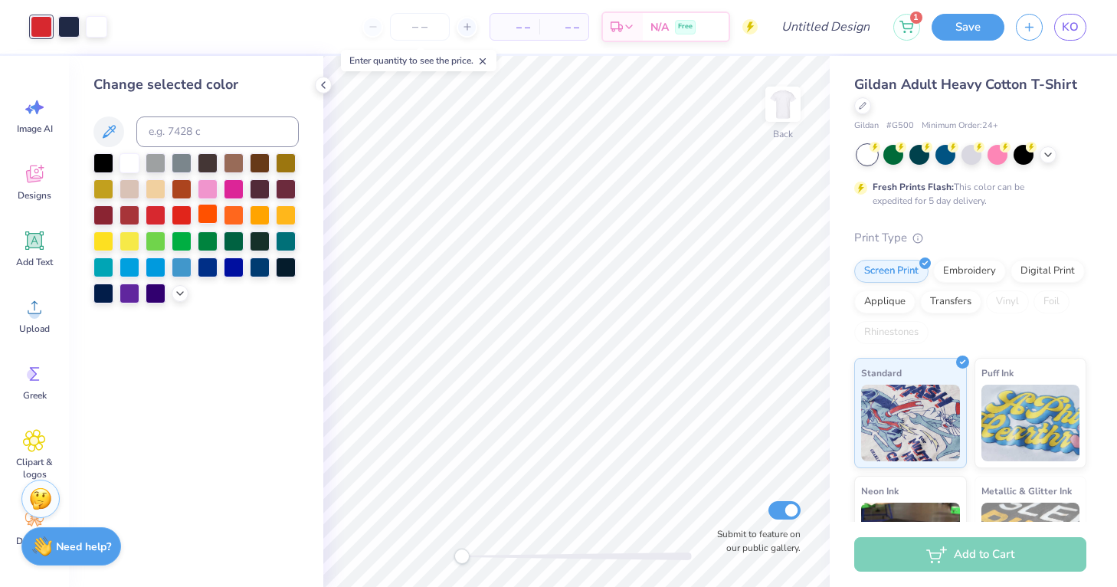 The width and height of the screenshot is (1117, 587). What do you see at coordinates (913, 187) in the screenshot?
I see `strong: Fresh Prints Flash:` at bounding box center [913, 187].